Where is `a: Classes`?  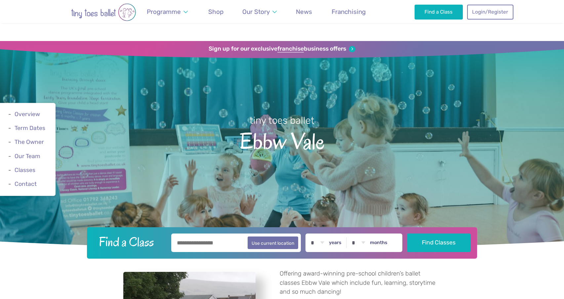
a: Classes is located at coordinates (25, 170).